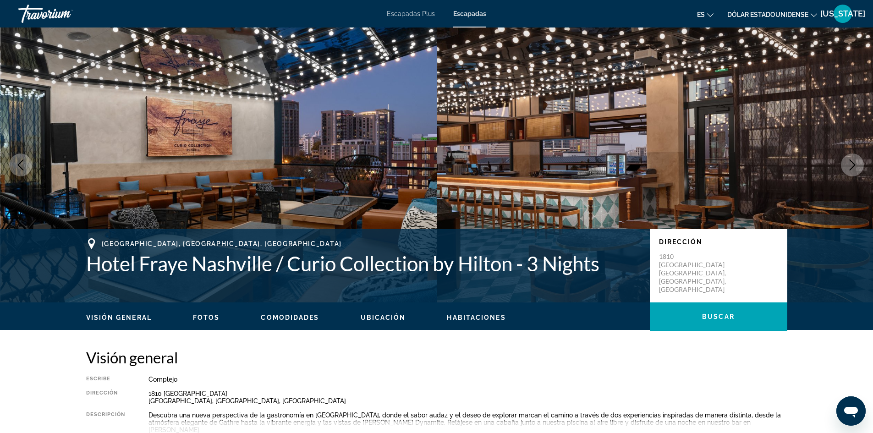 This screenshot has height=433, width=873. I want to click on button: Comodidades, so click(289, 317).